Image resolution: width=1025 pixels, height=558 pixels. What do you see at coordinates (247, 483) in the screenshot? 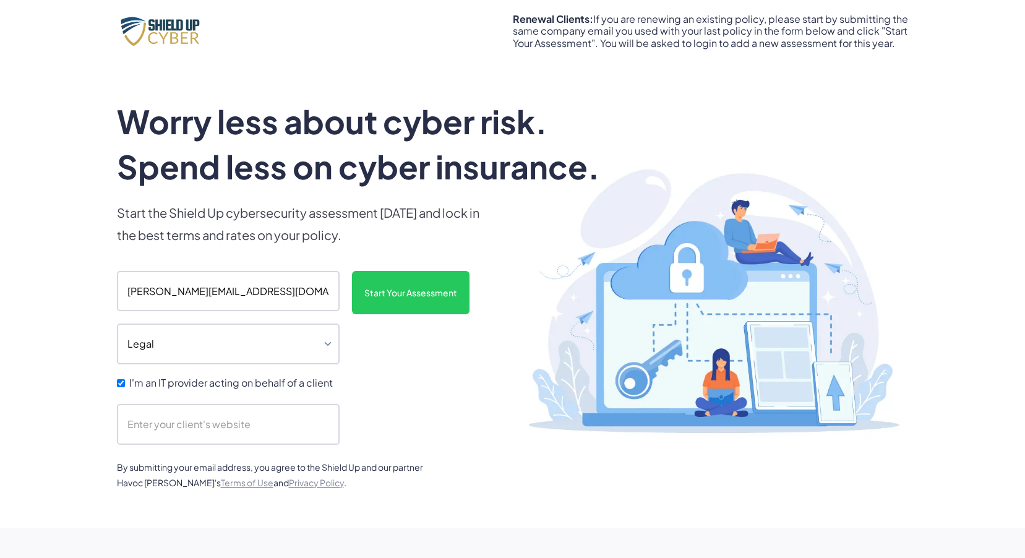
I see `span: Terms of Use` at bounding box center [247, 483].